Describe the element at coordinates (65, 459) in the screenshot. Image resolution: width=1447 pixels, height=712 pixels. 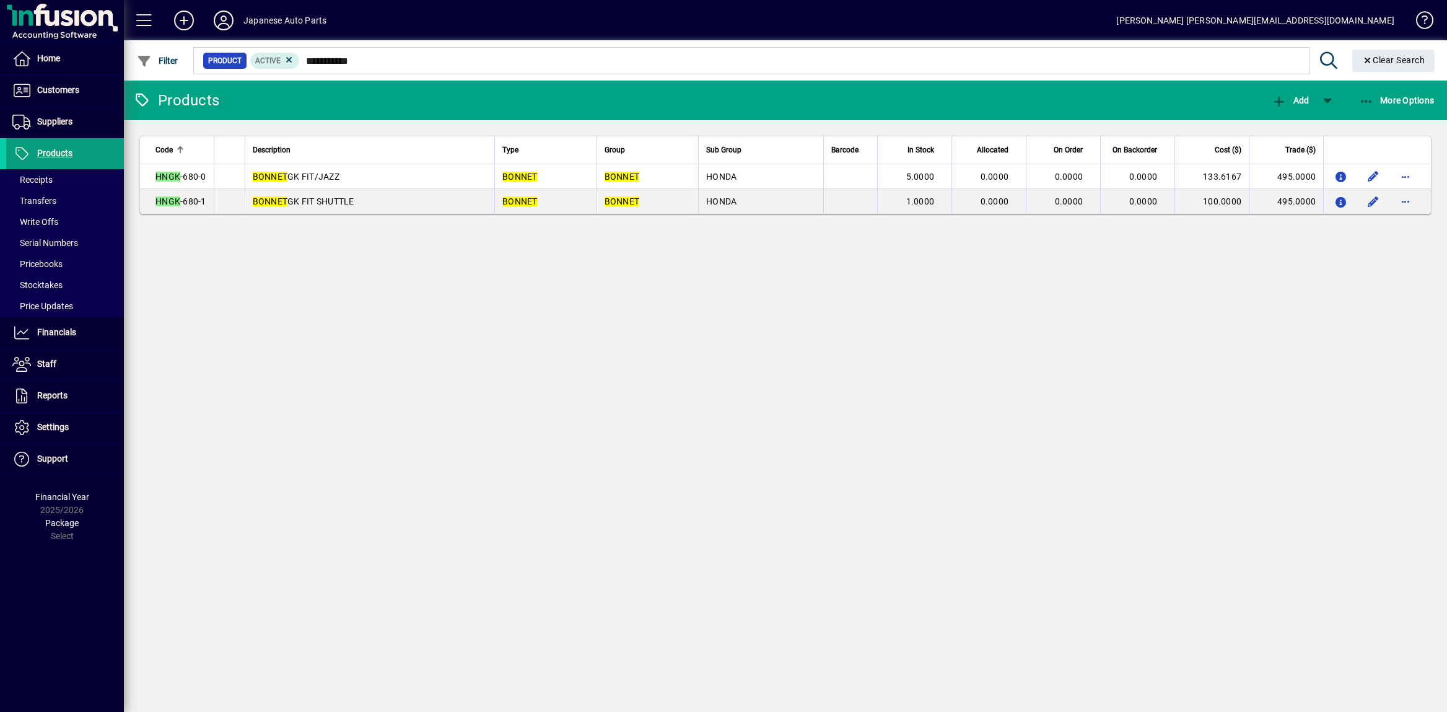
I see `a: Support` at that location.